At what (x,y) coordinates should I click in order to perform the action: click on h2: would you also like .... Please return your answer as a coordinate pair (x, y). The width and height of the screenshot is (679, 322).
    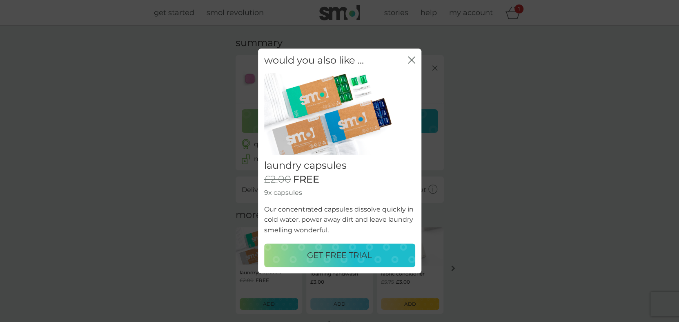
    Looking at the image, I should click on (314, 60).